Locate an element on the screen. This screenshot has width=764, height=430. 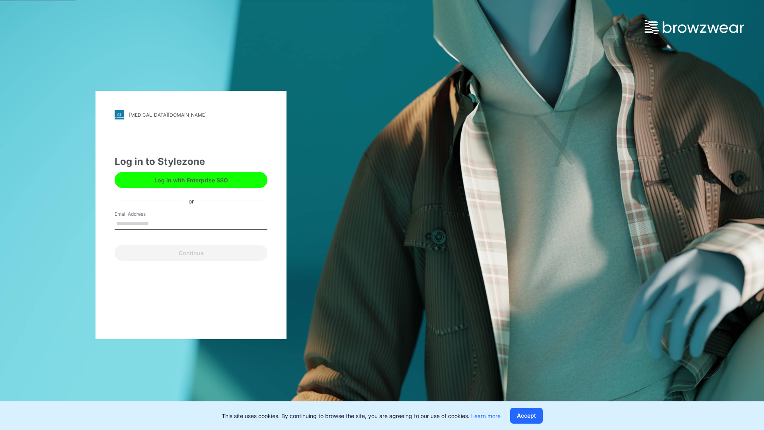
p: This site uses cookies. By continuing to browse the site, you are agreeing to our use of cookies. is located at coordinates (361, 415).